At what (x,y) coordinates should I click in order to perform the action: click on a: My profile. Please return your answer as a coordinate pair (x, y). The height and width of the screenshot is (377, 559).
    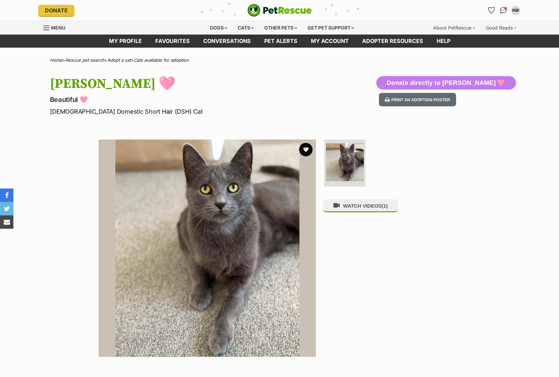
    Looking at the image, I should click on (125, 41).